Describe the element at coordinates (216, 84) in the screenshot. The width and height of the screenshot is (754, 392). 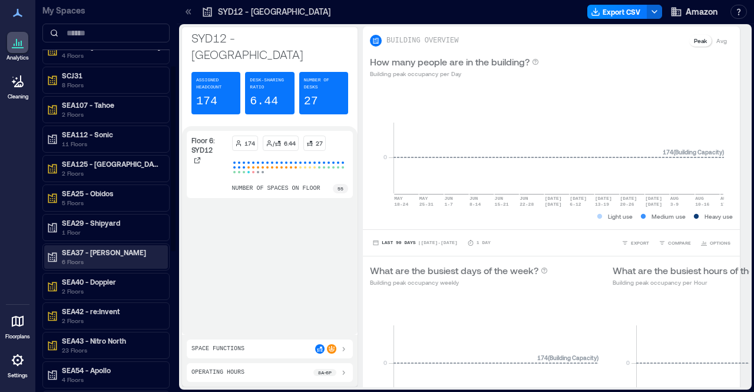
I see `p: Assigned Headcount` at that location.